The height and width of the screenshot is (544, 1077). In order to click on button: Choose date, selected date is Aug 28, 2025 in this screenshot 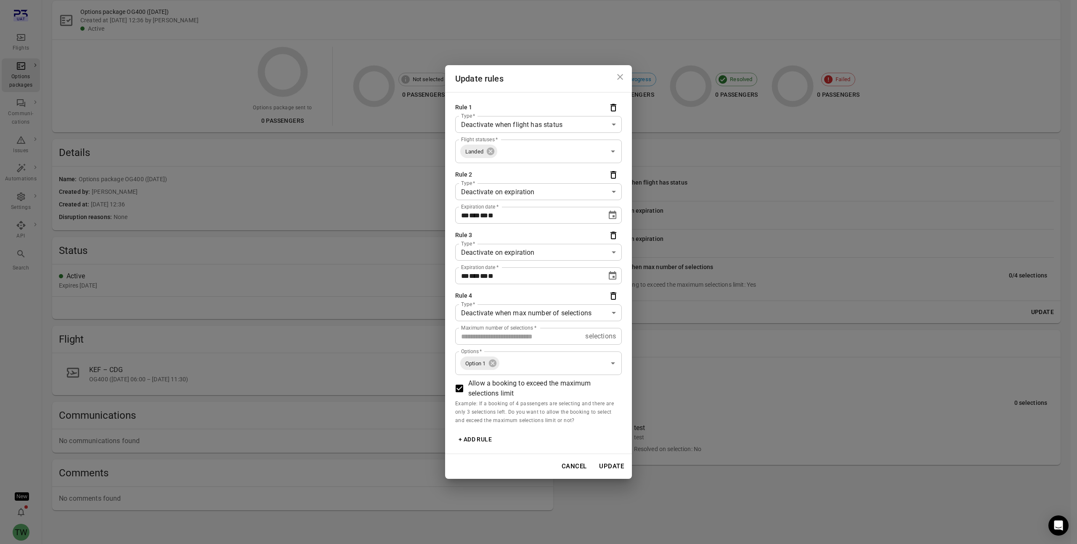, I will do `click(612, 215)`.